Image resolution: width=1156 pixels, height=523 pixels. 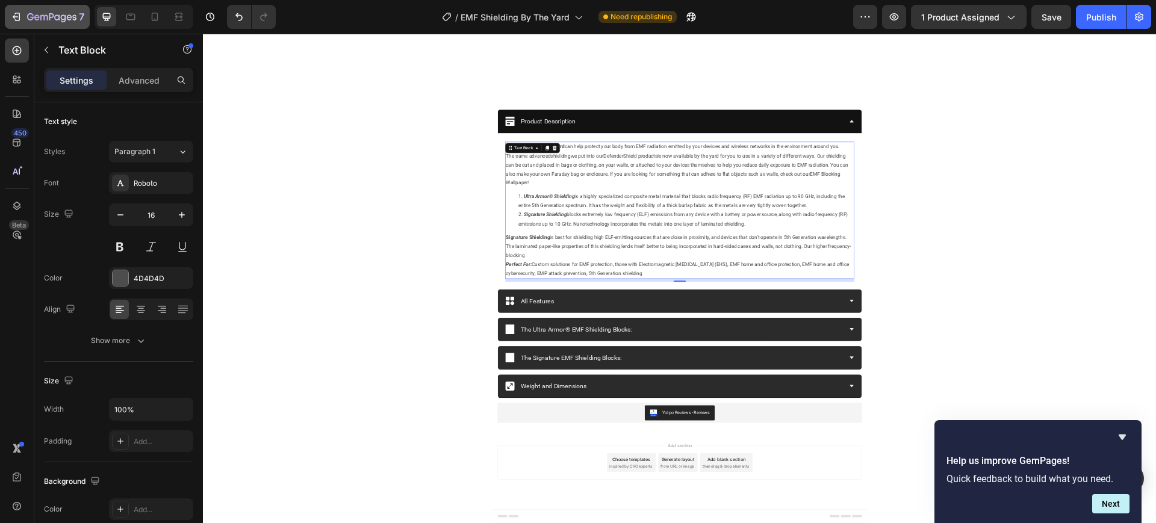 What do you see at coordinates (60, 221) in the screenshot?
I see `div: Text Block` at bounding box center [60, 221].